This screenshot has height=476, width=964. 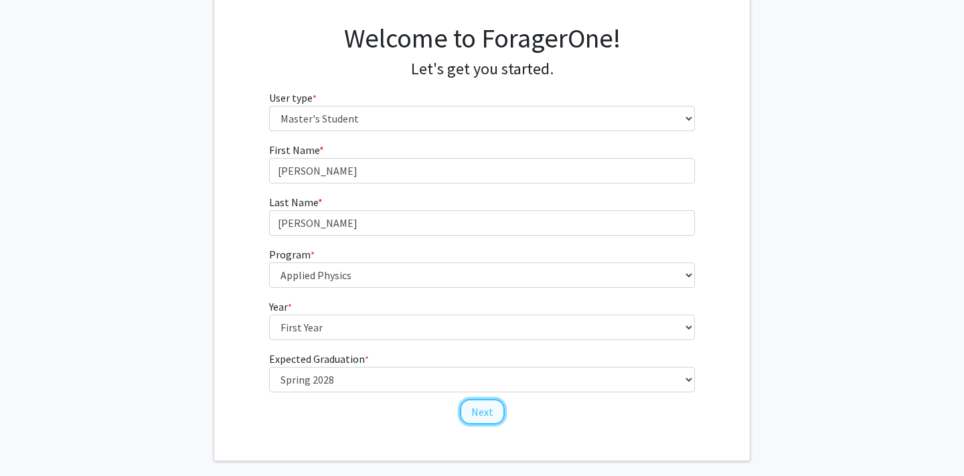 I want to click on span: First Name, so click(x=294, y=150).